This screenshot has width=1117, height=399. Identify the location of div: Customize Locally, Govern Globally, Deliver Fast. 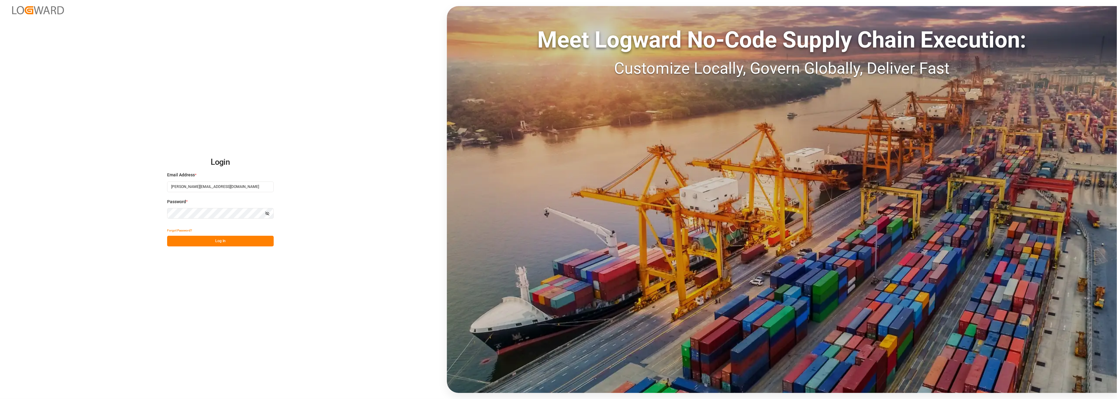
(782, 69).